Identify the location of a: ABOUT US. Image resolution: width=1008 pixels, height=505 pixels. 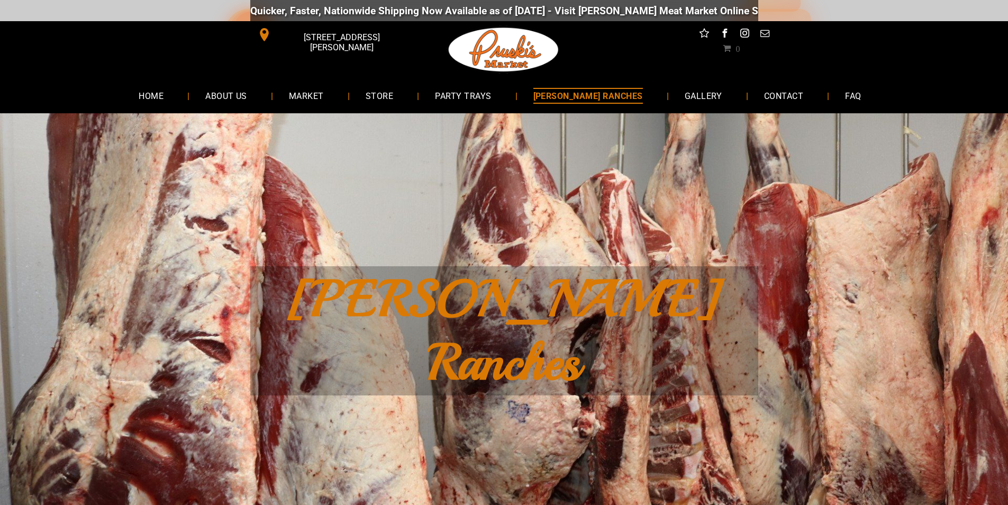
(226, 95).